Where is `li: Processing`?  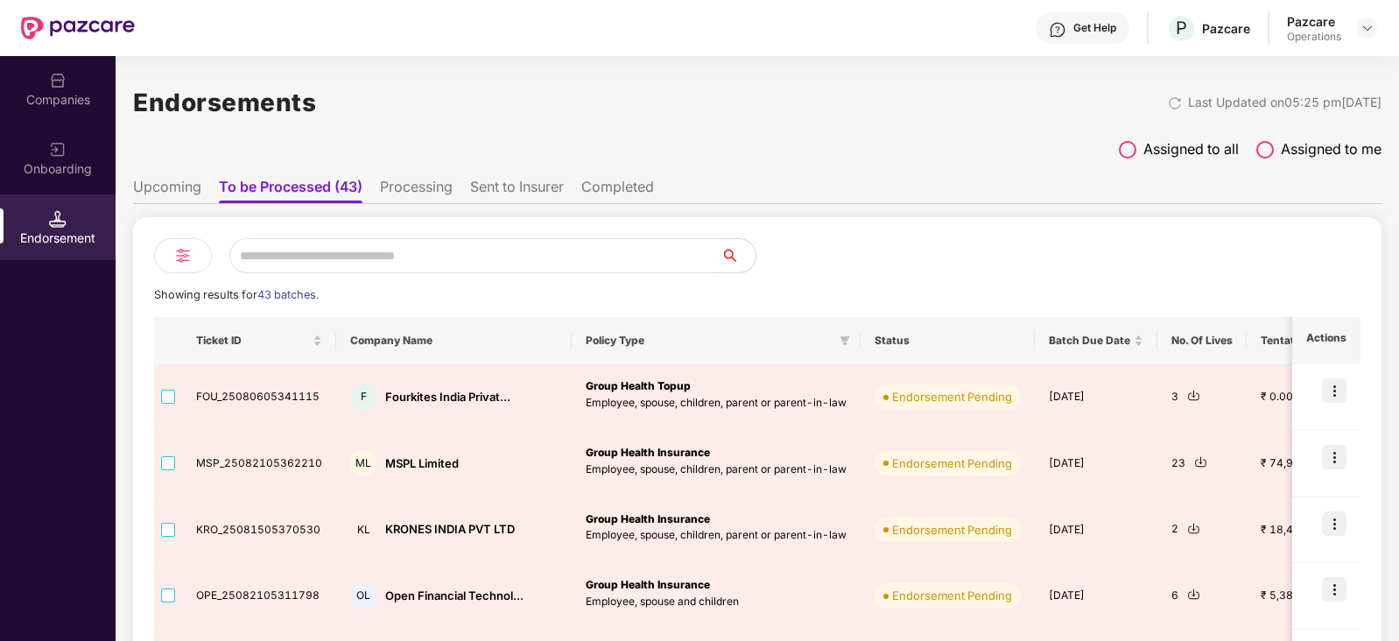 li: Processing is located at coordinates (416, 190).